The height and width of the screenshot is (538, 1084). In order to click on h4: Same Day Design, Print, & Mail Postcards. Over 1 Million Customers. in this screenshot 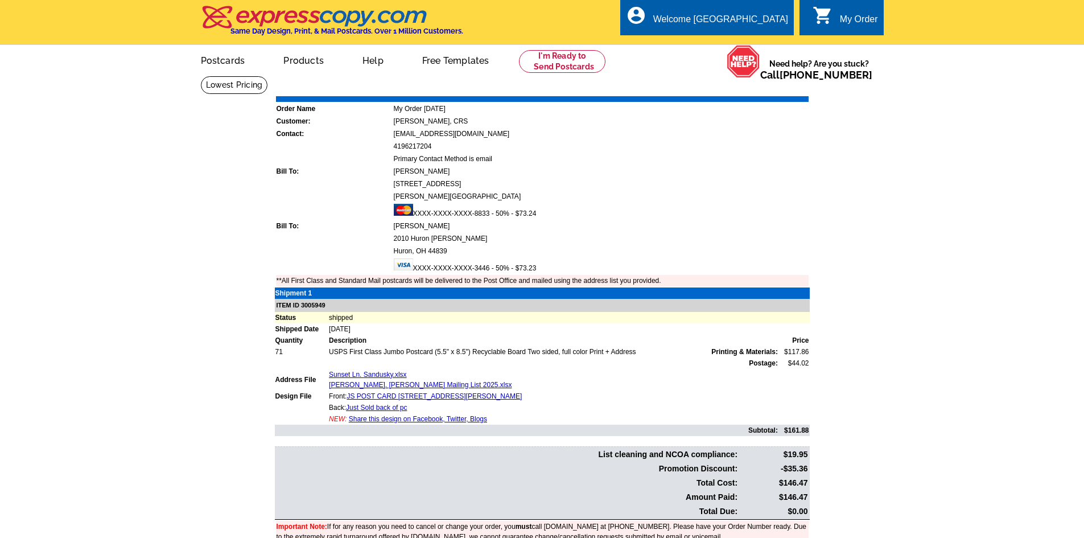, I will do `click(346, 31)`.